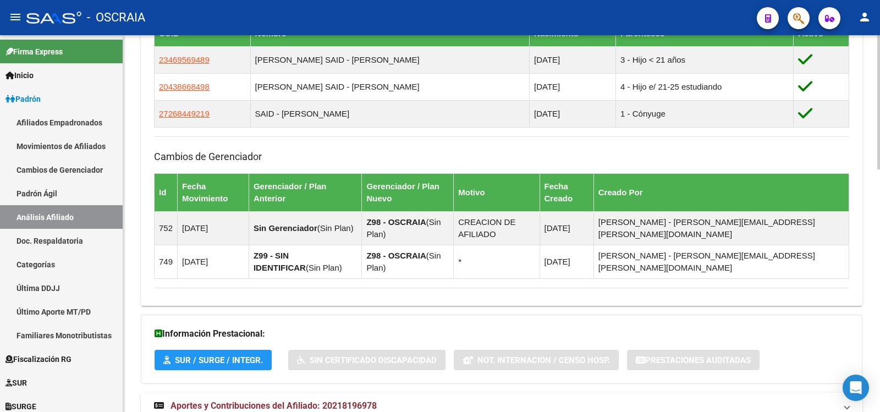  I want to click on span: Not. Internacion / Censo Hosp., so click(543, 360).